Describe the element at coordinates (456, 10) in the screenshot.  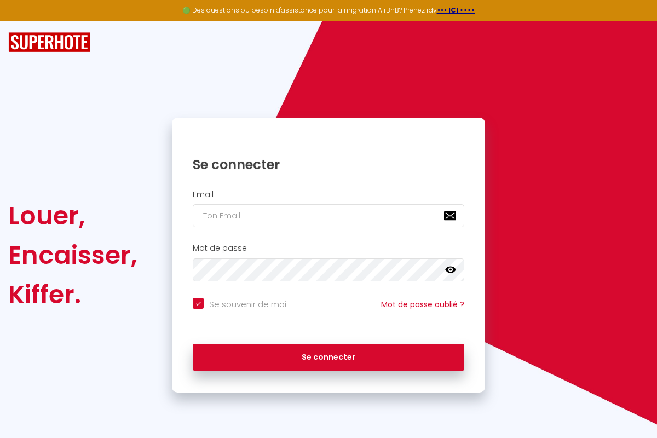
I see `a: >>> ICI <<<<` at that location.